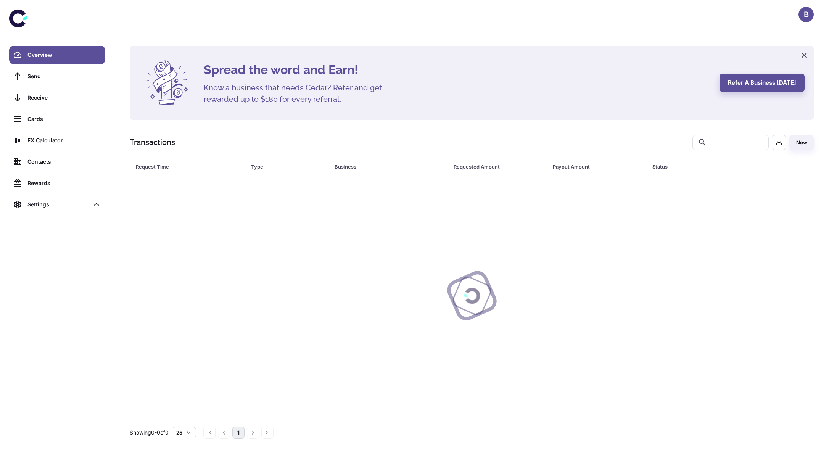  I want to click on span: Status, so click(717, 167).